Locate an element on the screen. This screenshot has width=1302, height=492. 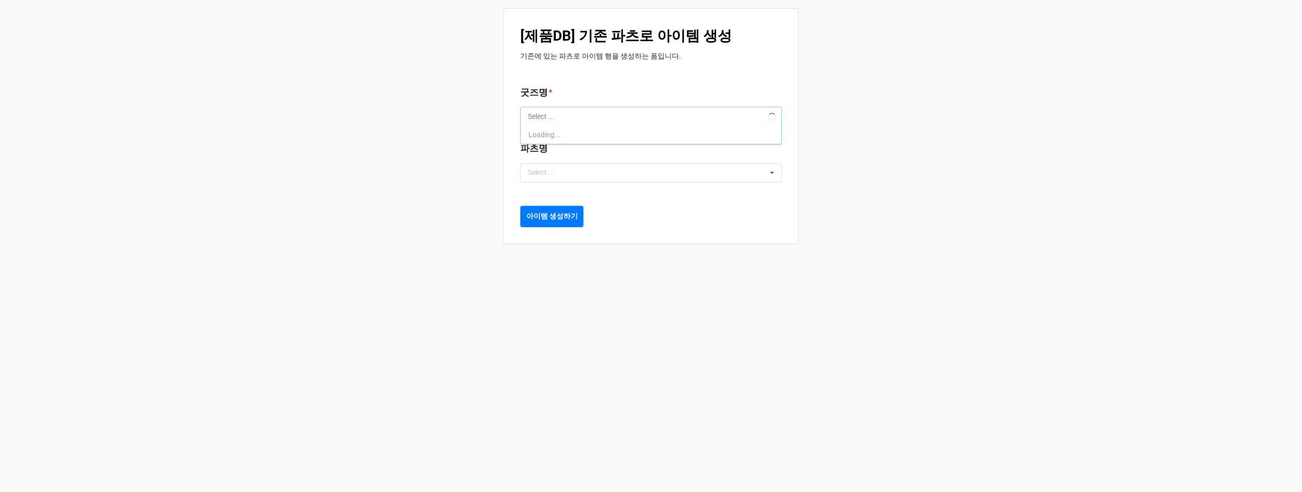
label: 굿즈명 is located at coordinates (534, 93).